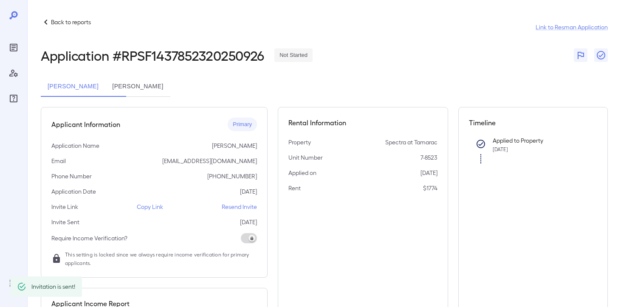 The height and width of the screenshot is (307, 618). What do you see at coordinates (572, 27) in the screenshot?
I see `a: Link to Resman Application` at bounding box center [572, 27].